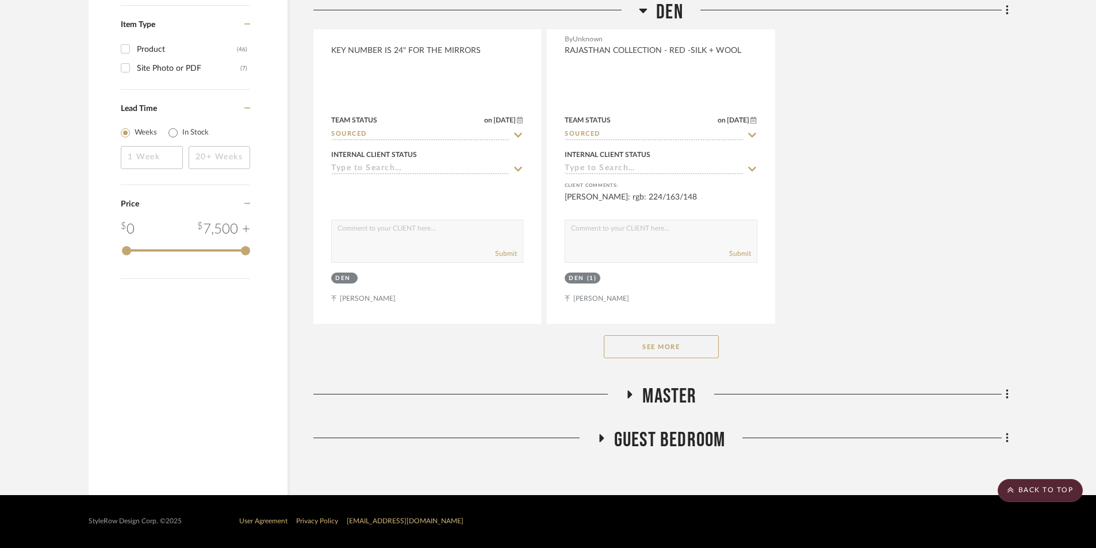 The width and height of the screenshot is (1096, 548). What do you see at coordinates (263, 521) in the screenshot?
I see `a: User Agreement` at bounding box center [263, 521].